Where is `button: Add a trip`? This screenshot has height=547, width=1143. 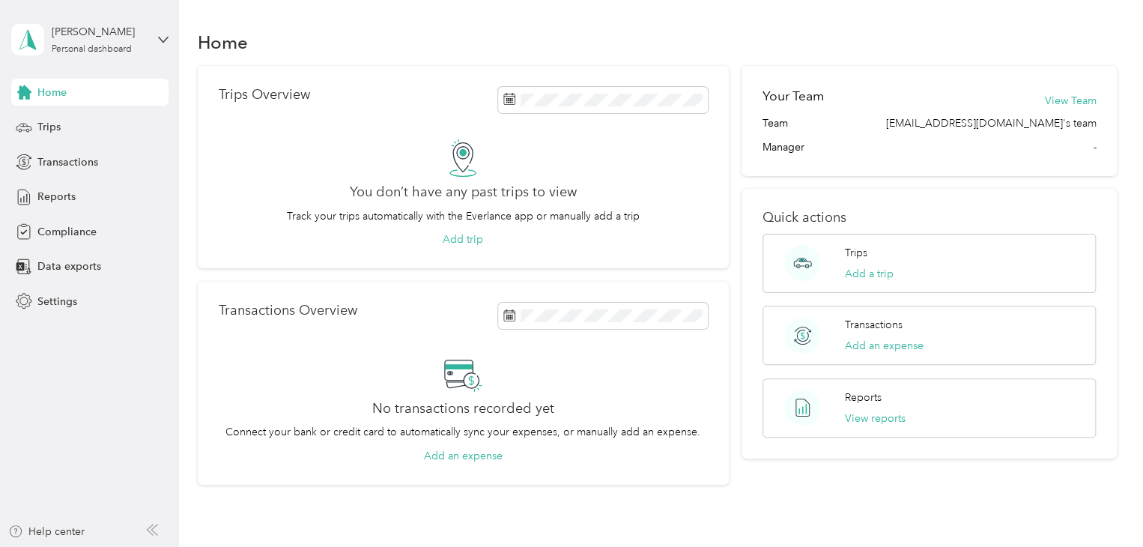
button: Add a trip is located at coordinates (869, 273).